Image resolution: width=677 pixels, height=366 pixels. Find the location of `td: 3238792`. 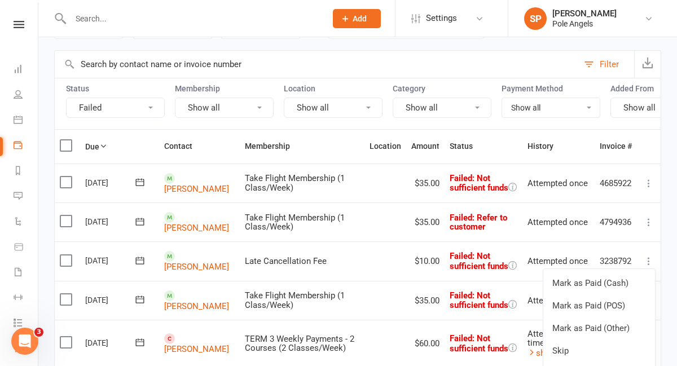

td: 3238792 is located at coordinates (616, 261).